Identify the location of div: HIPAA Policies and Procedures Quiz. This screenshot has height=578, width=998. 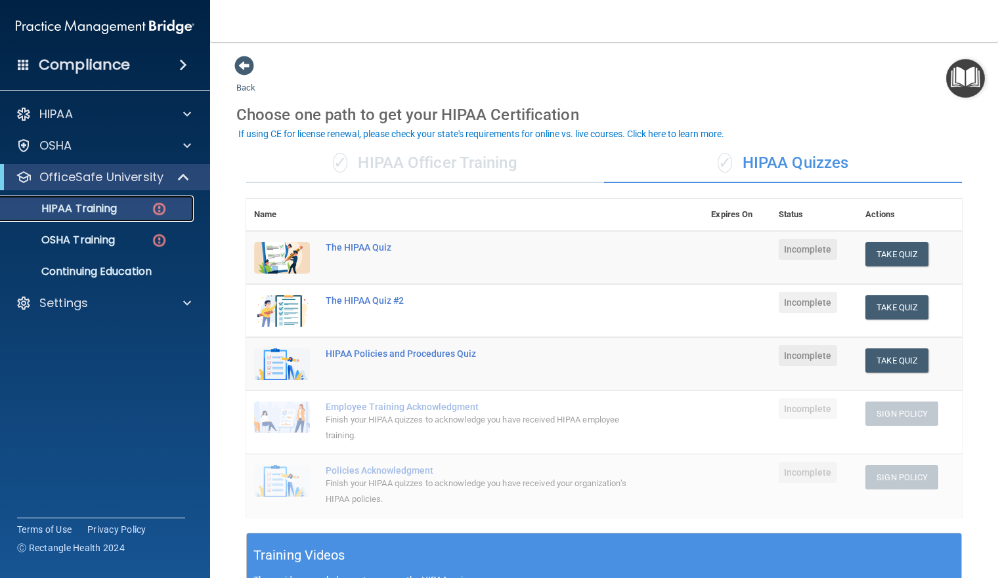
(481, 354).